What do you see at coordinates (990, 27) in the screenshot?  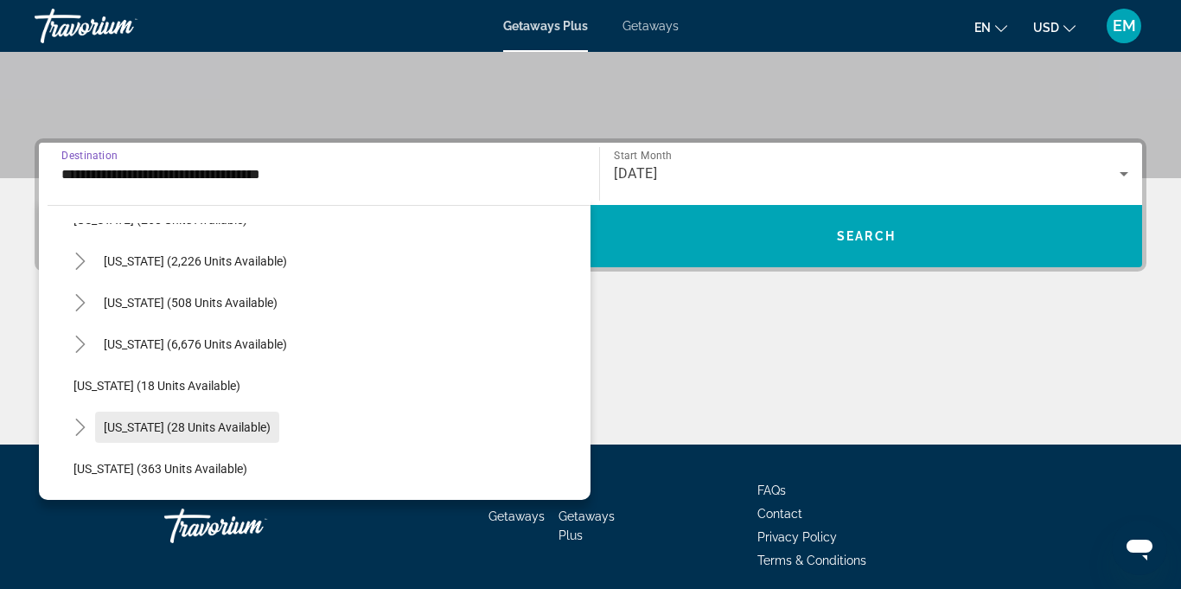 I see `button: Change language` at bounding box center [990, 27].